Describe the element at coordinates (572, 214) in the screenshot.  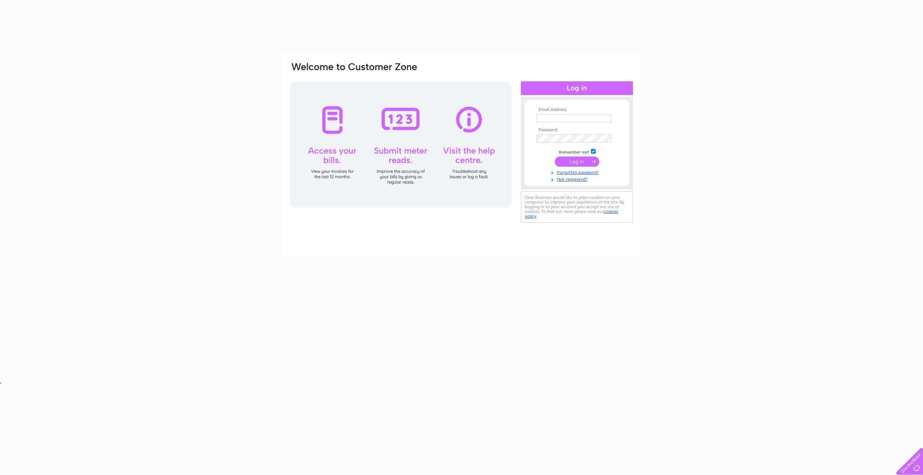
I see `a: cookies policy` at that location.